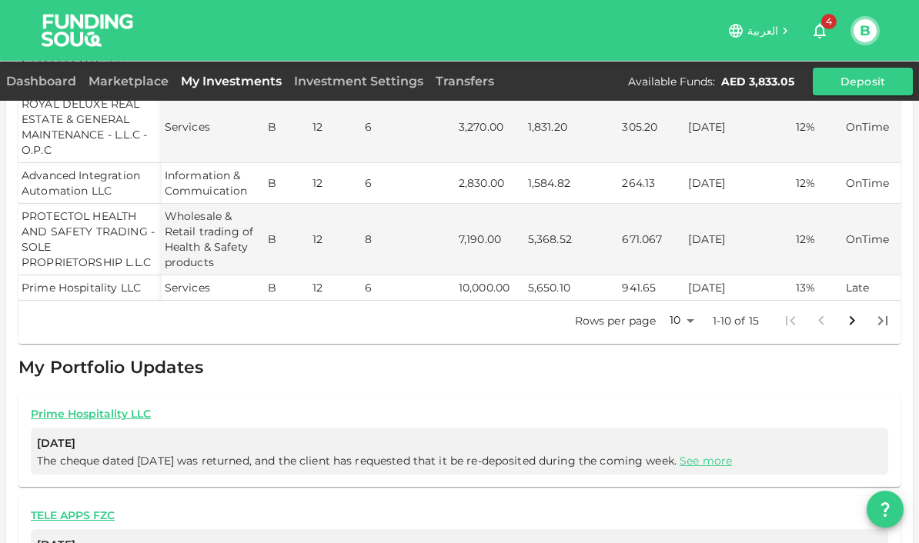 The height and width of the screenshot is (543, 919). What do you see at coordinates (90, 239) in the screenshot?
I see `td: PROTECTOL HEALTH AND SAFETY TRADING - SOLE PROPRIETORSHIP L.L.C` at bounding box center [90, 239].